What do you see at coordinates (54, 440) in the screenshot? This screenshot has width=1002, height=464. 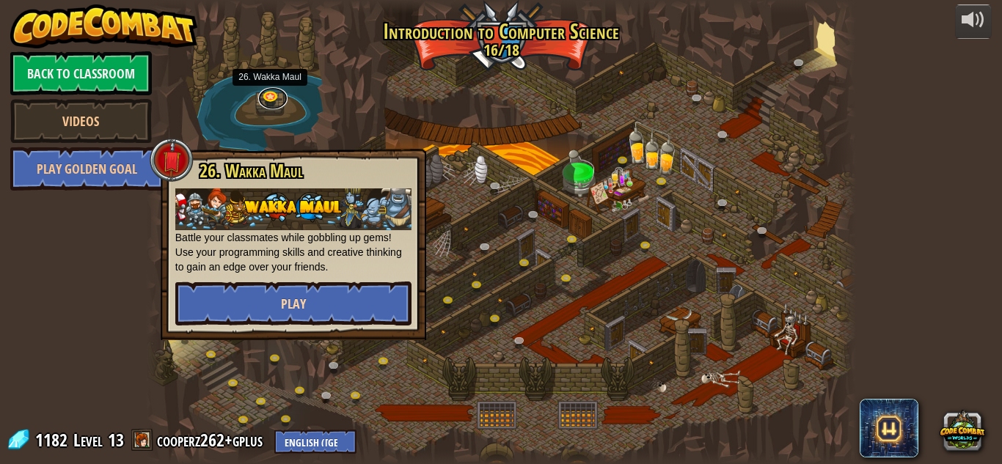 I see `span: 1182` at bounding box center [54, 440].